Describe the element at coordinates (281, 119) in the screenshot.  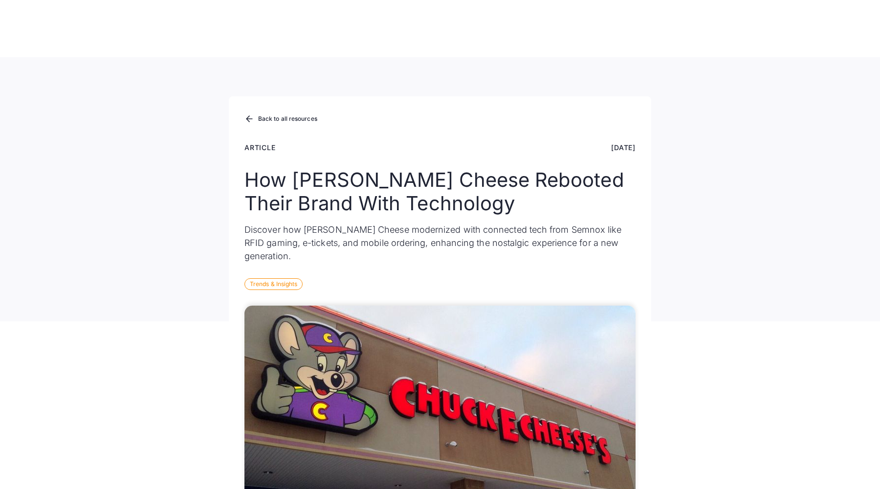
I see `a: Back to all resources` at that location.